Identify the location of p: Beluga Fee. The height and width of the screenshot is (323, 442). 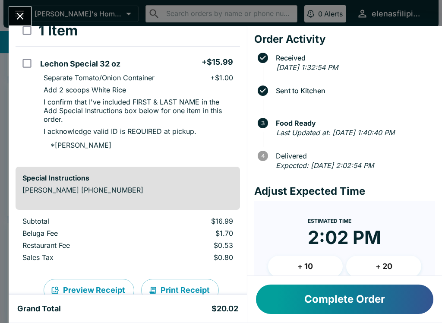
(79, 233).